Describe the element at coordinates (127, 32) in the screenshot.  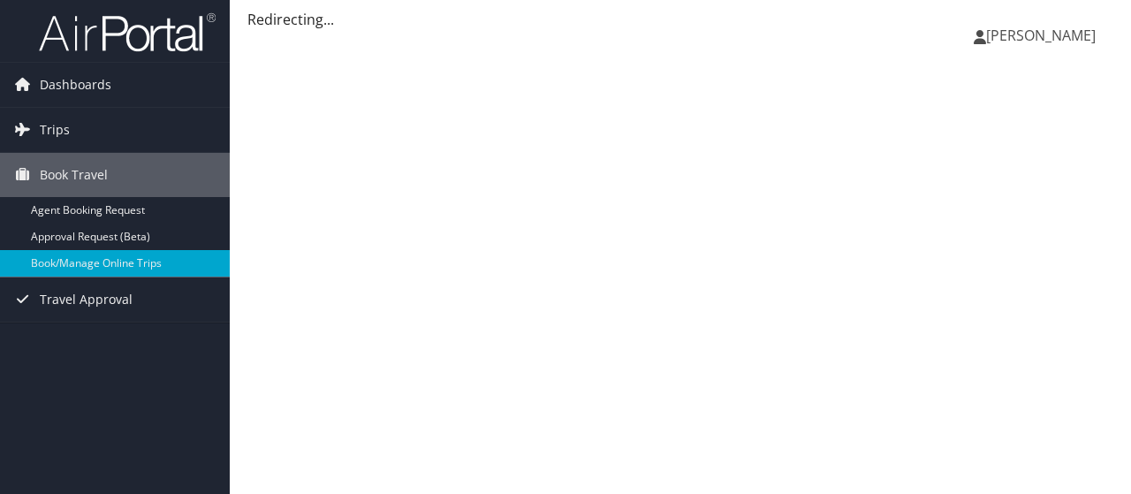
I see `img: airportal-logo.png` at that location.